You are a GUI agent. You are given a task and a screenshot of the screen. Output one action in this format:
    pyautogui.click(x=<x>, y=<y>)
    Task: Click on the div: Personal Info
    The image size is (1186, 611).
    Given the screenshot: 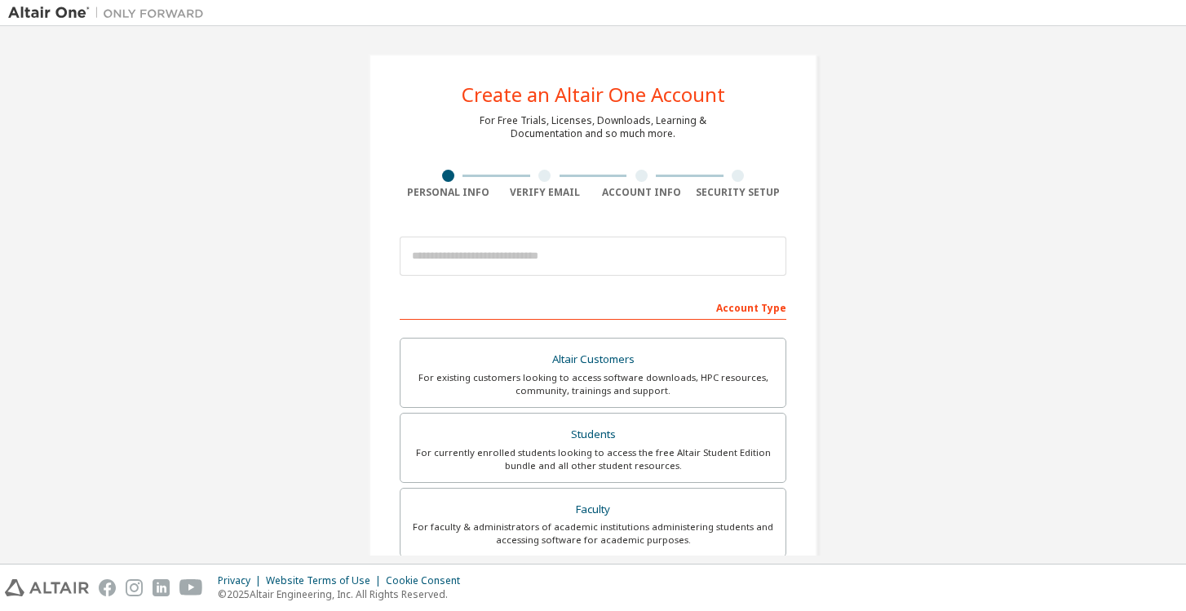 What is the action you would take?
    pyautogui.click(x=448, y=192)
    